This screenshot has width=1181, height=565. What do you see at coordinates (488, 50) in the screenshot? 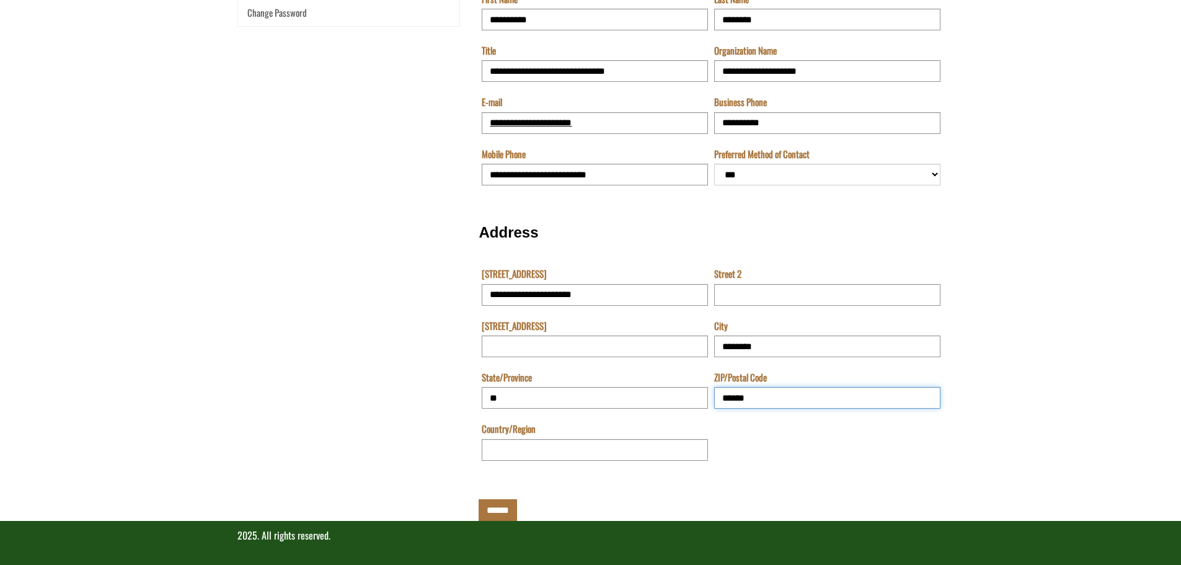
I see `label: Title` at bounding box center [488, 50].